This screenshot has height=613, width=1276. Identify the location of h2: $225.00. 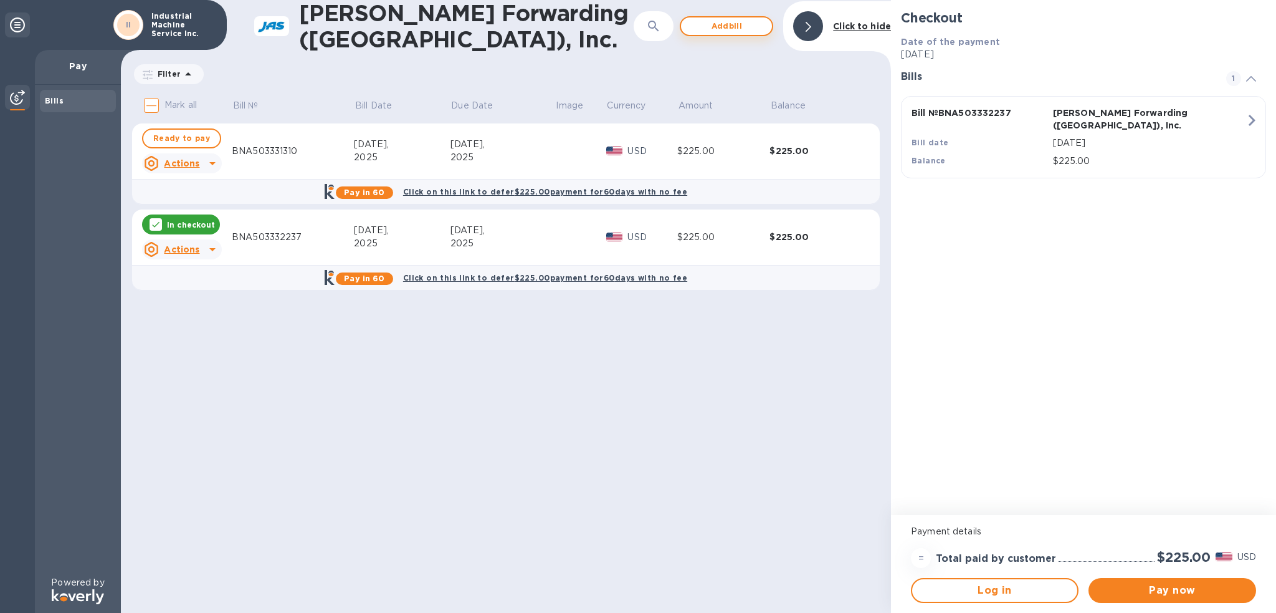
(1184, 557).